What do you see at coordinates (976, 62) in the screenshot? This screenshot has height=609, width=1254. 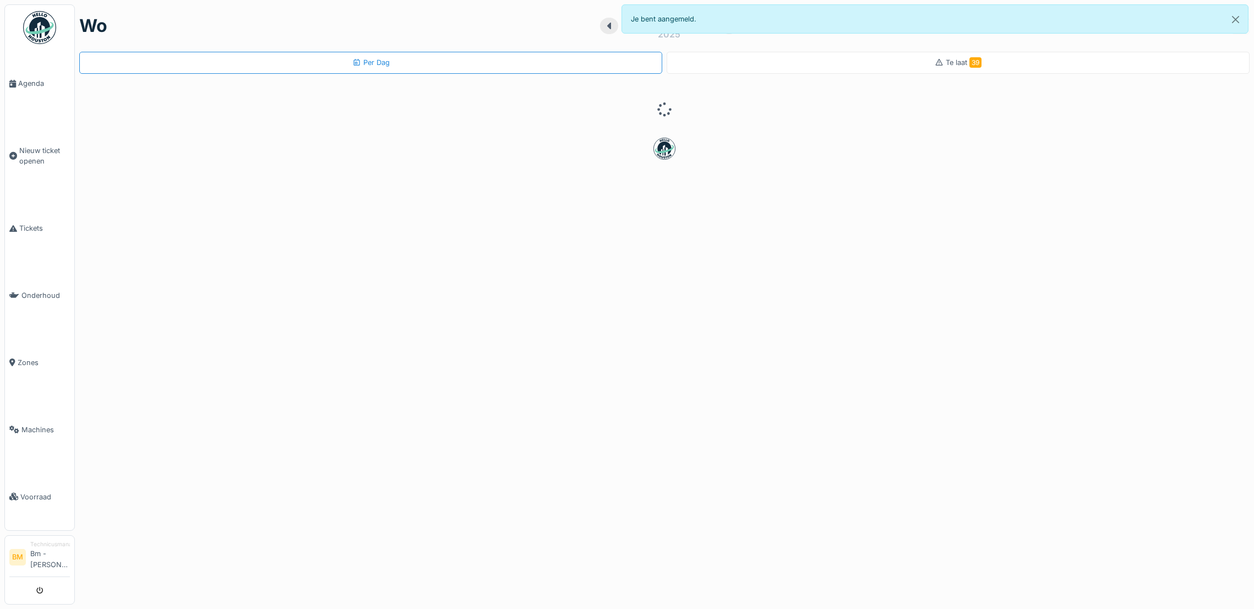 I see `span: 39` at bounding box center [976, 62].